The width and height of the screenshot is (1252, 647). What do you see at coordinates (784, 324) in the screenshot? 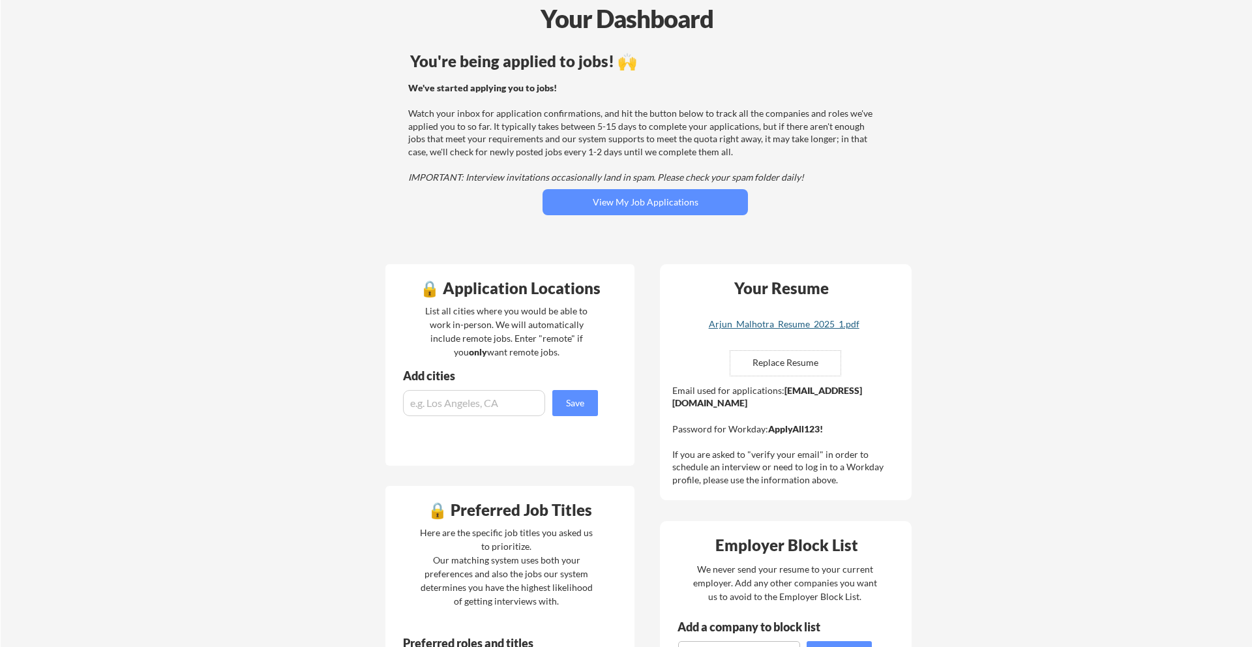
I see `div: Arjun_Malhotra_Resume_2025_1.pdf` at bounding box center [784, 324].